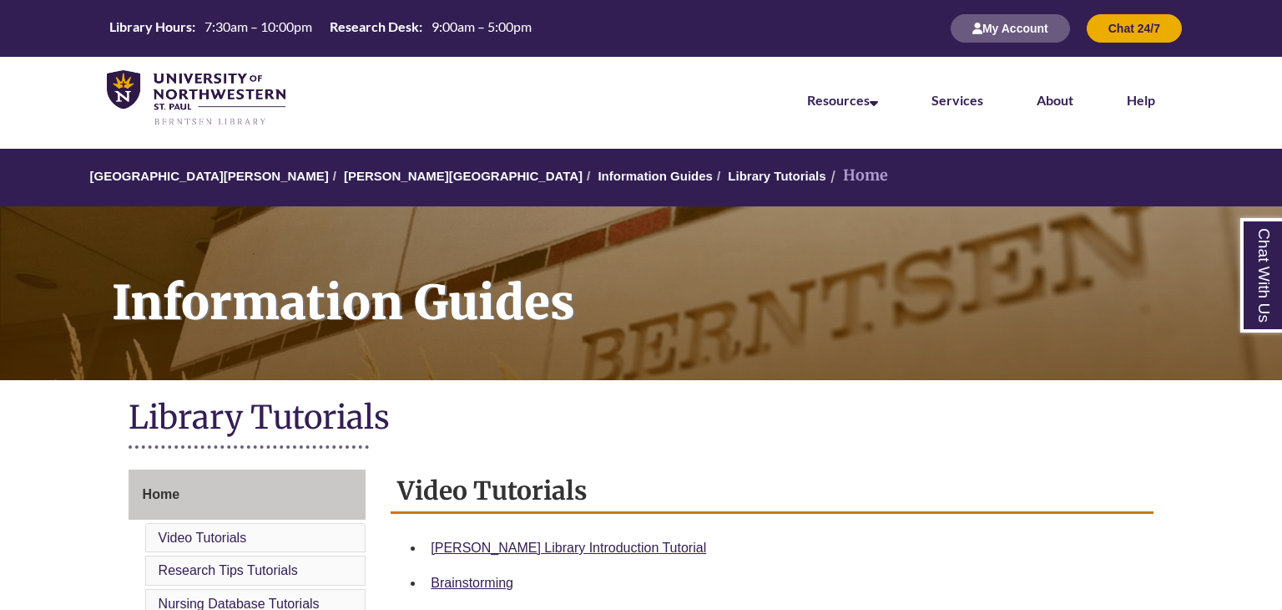 Image resolution: width=1282 pixels, height=610 pixels. I want to click on h1: Library Tutorials, so click(641, 418).